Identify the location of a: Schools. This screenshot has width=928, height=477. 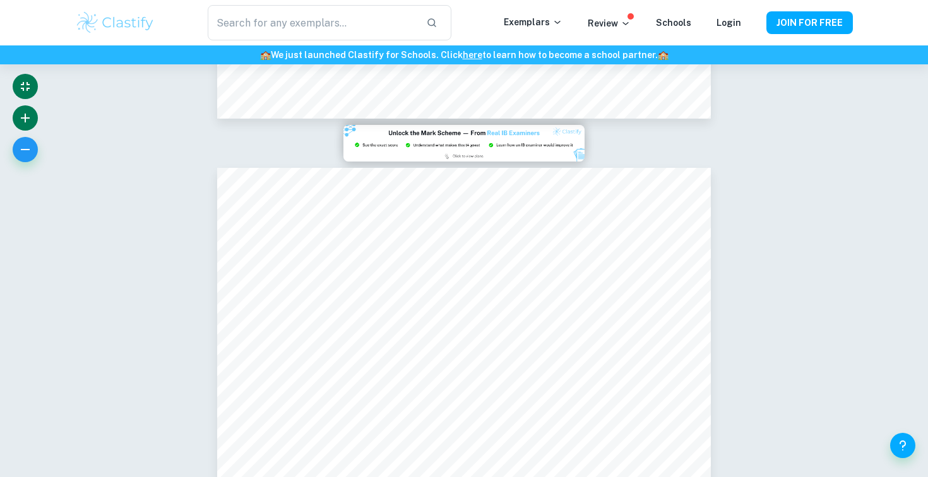
(674, 23).